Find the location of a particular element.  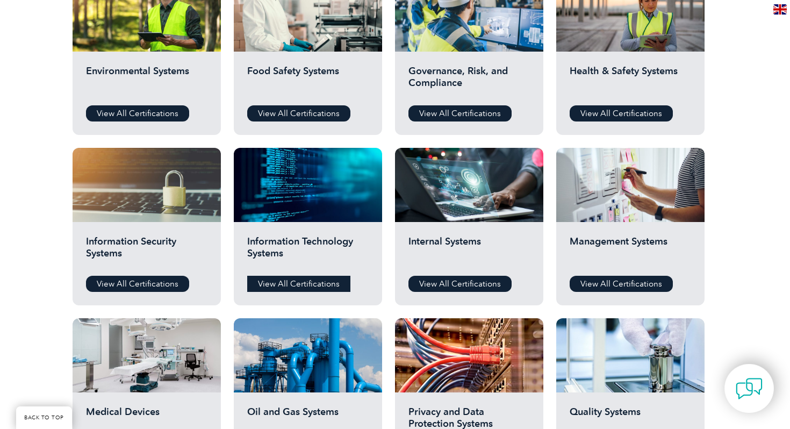

h2: Management Systems is located at coordinates (631, 252).